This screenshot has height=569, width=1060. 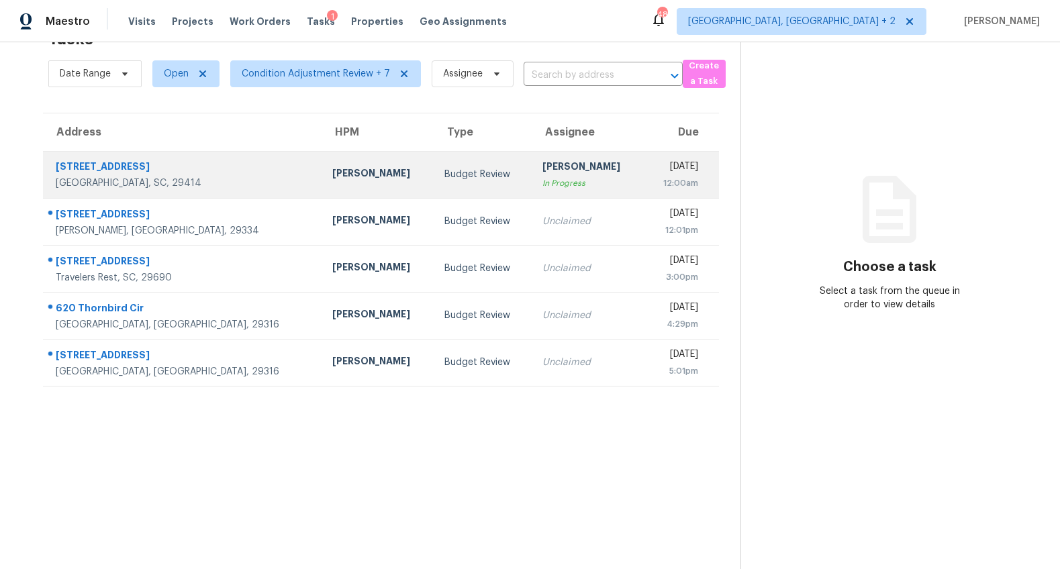 What do you see at coordinates (588, 132) in the screenshot?
I see `th: Assignee` at bounding box center [588, 132].